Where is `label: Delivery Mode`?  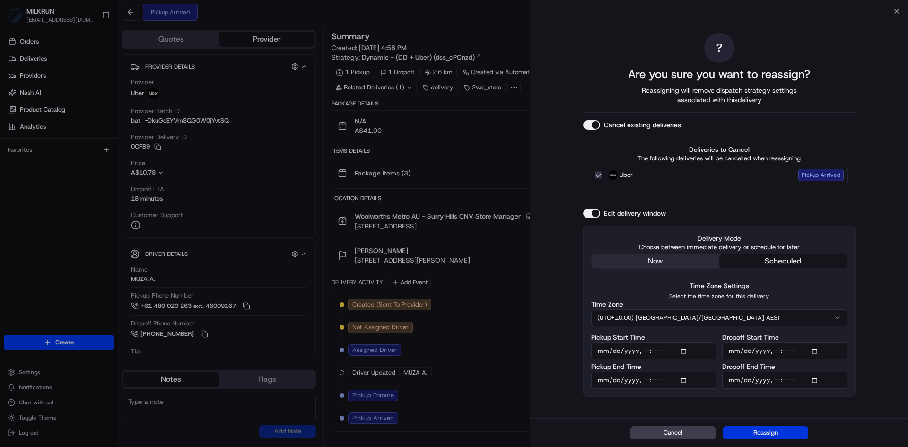
label: Delivery Mode is located at coordinates (719, 238).